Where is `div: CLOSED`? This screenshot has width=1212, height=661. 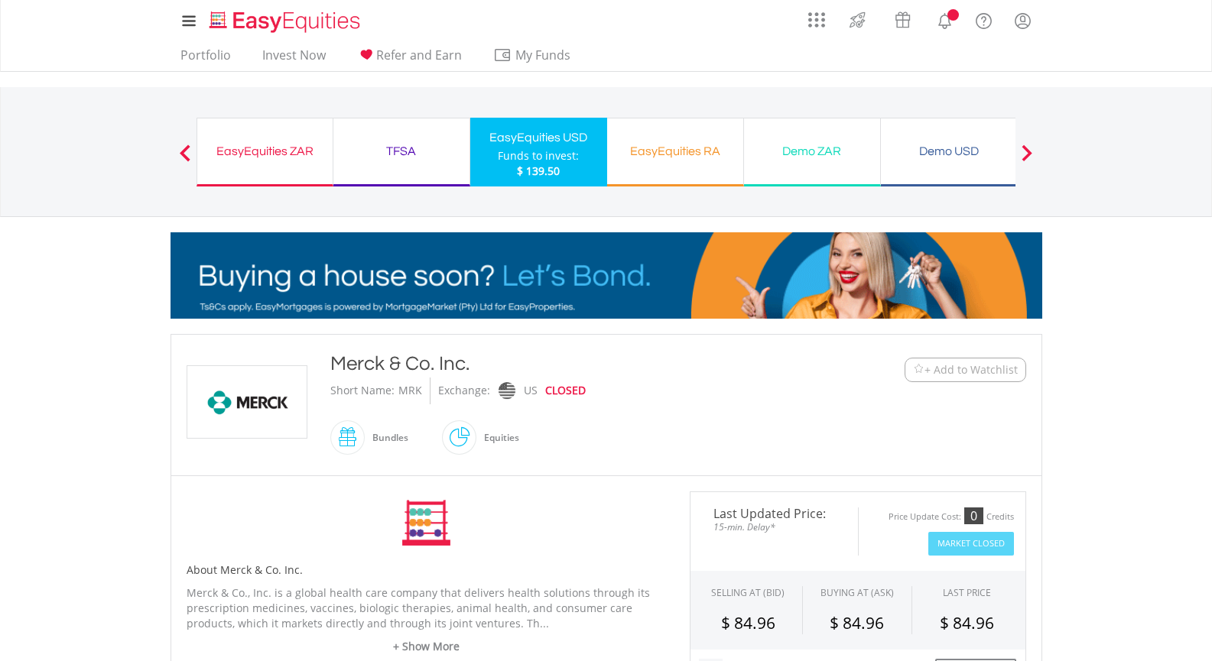
div: CLOSED is located at coordinates (565, 391).